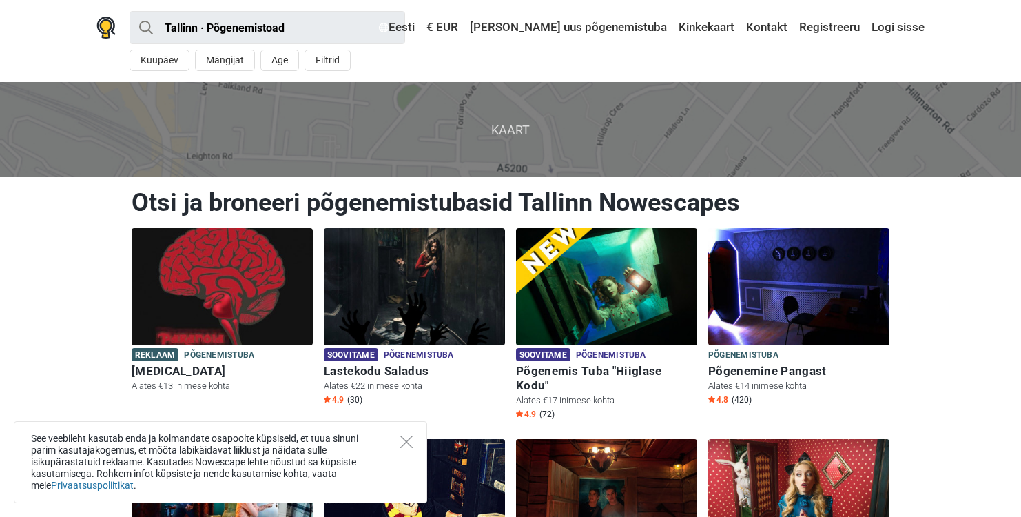 The width and height of the screenshot is (1021, 517). I want to click on span: Reklaam, so click(155, 354).